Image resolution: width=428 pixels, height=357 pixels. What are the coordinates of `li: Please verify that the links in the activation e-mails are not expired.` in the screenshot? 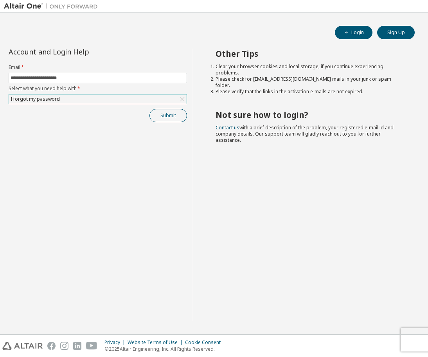 It's located at (308, 92).